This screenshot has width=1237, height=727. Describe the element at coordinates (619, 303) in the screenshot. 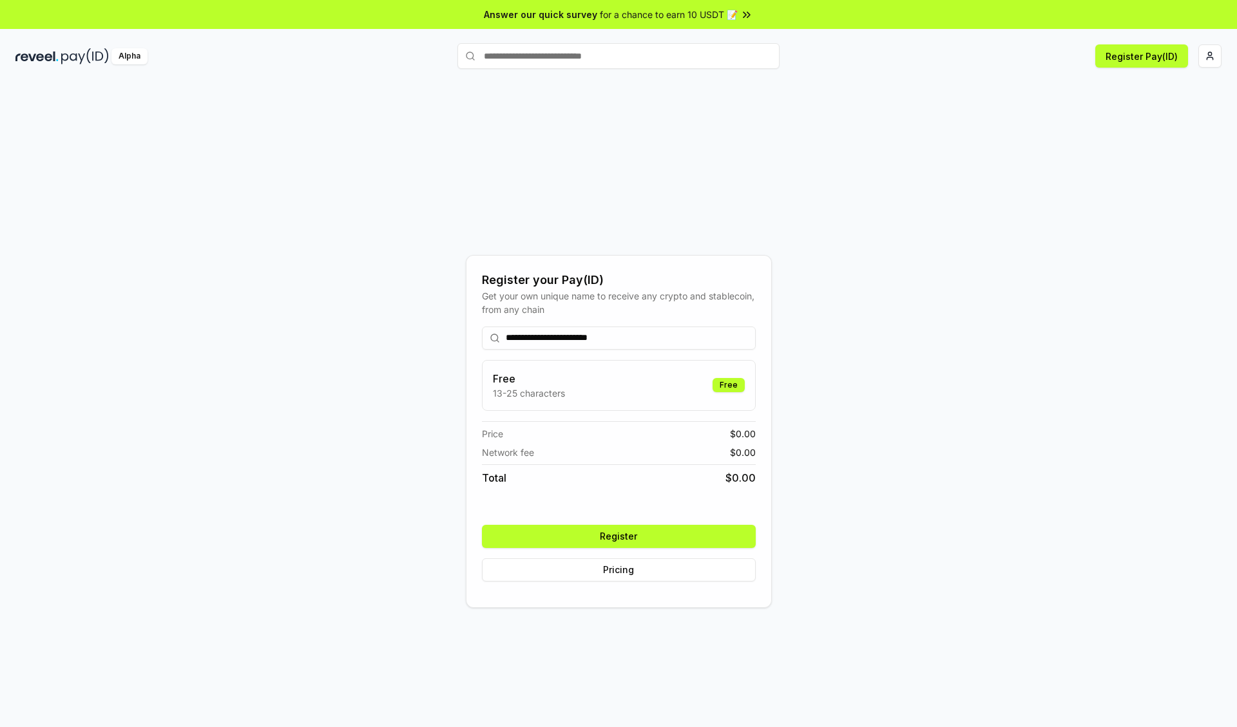

I see `div: Get your own unique name to receive any crypto and stablecoin, from any chain` at that location.